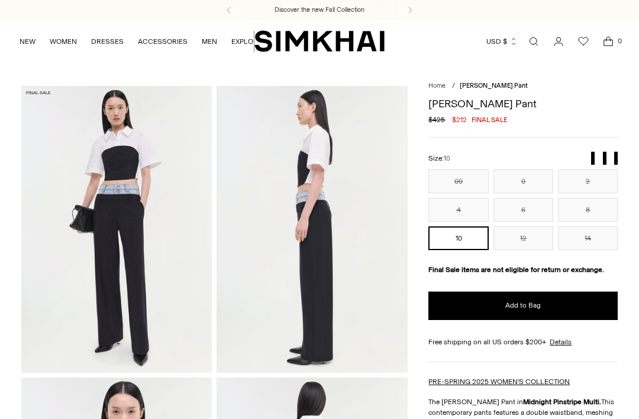 This screenshot has height=419, width=639. Describe the element at coordinates (523, 306) in the screenshot. I see `button: Add to Bag` at that location.